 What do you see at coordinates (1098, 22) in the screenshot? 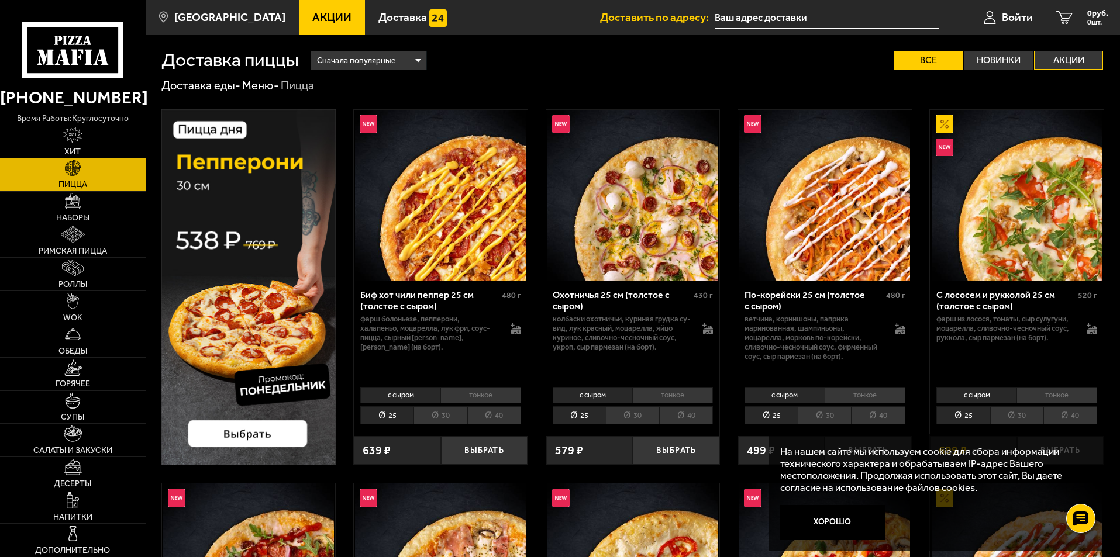
I see `span: 0 шт.` at bounding box center [1098, 22].